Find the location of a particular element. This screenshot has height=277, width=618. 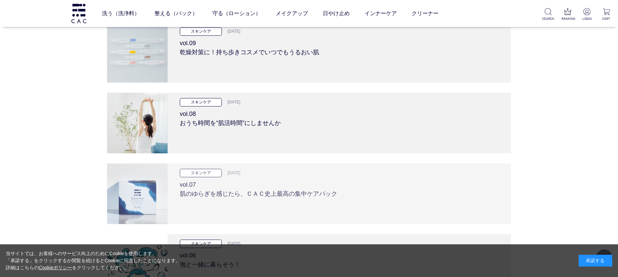

a: メイクアップ is located at coordinates (292, 13).